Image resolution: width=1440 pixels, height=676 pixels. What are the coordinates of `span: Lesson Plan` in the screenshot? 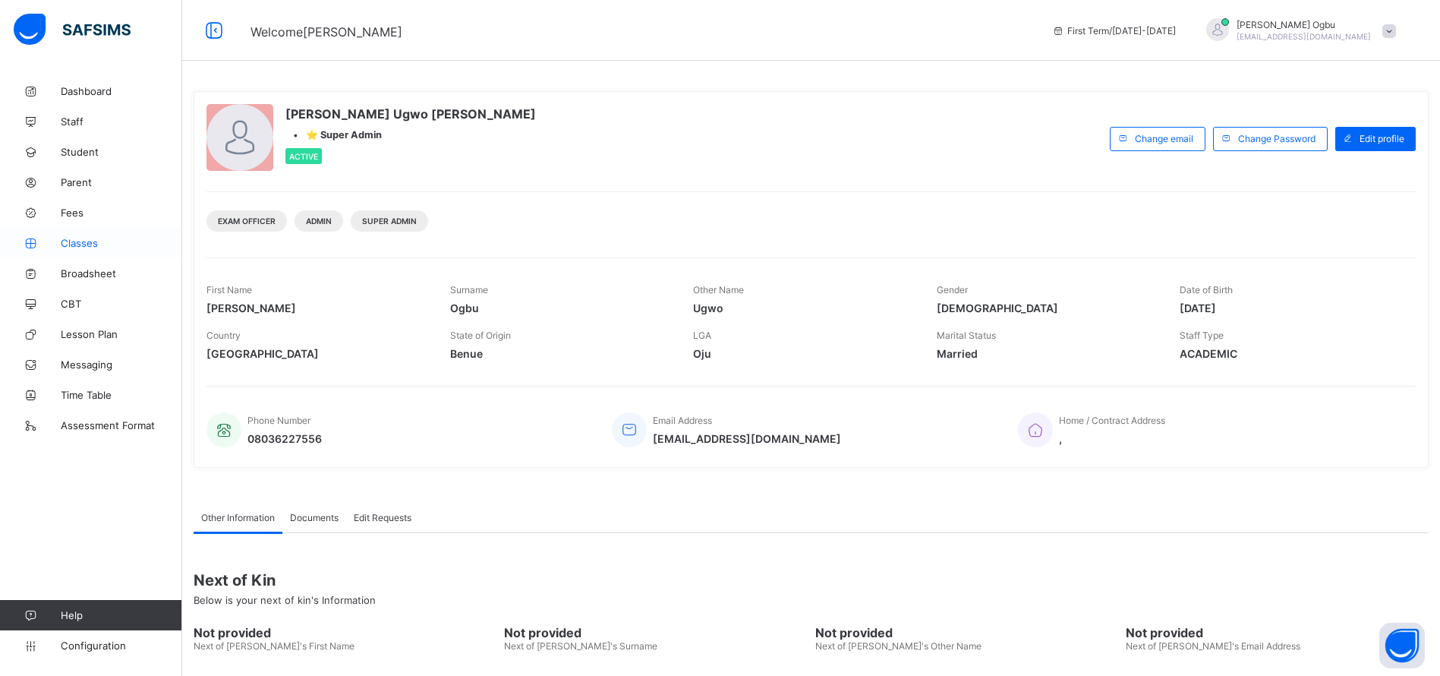 It's located at (121, 334).